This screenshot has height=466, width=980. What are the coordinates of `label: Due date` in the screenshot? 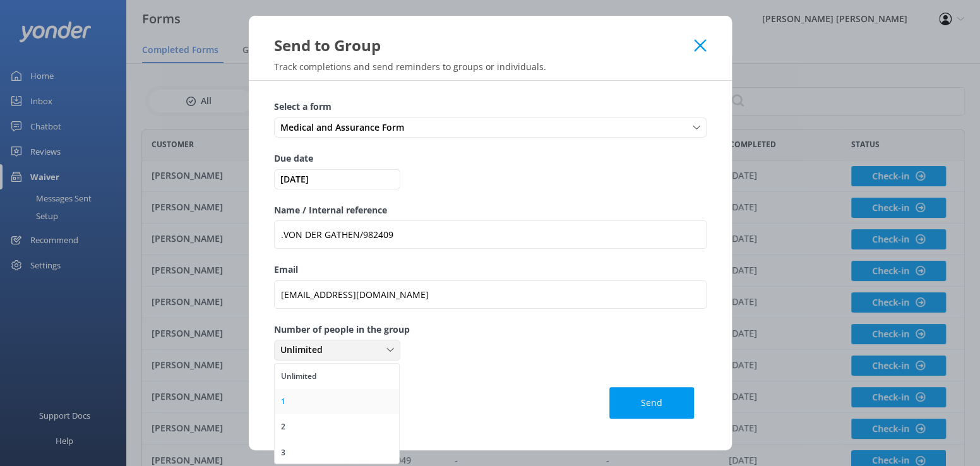 It's located at (490, 158).